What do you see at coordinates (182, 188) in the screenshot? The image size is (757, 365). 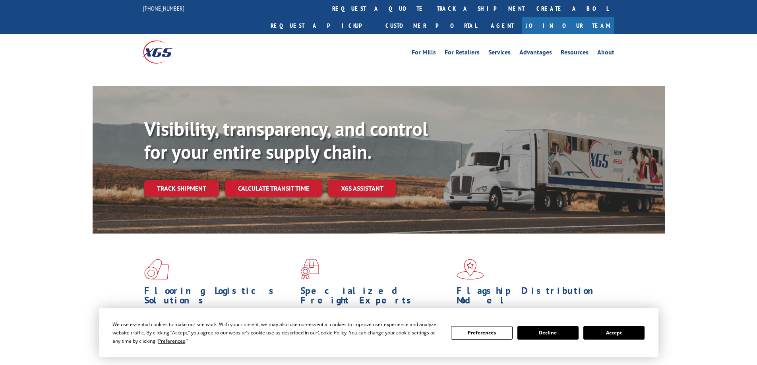 I see `a: Track shipment` at bounding box center [182, 188].